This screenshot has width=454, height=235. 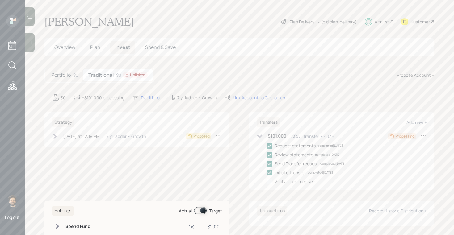 I want to click on div: Altruist, so click(x=382, y=22).